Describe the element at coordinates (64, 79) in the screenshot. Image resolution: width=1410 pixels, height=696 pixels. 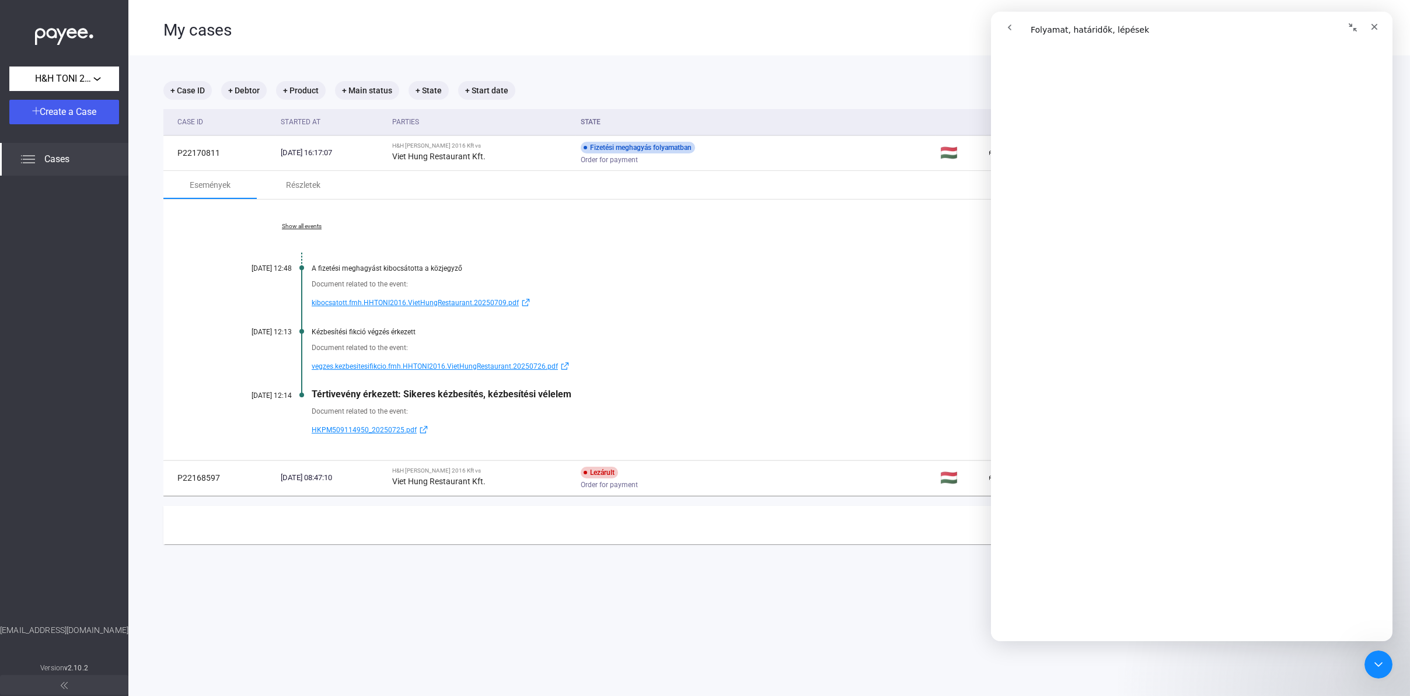
I see `span: H&H TONI 2016 Kft` at that location.